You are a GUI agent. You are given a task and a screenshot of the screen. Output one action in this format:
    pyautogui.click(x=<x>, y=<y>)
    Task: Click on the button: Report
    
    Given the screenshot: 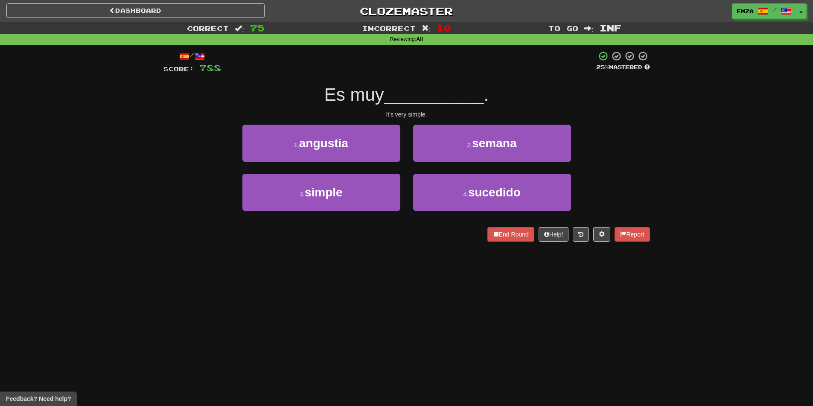 What is the action you would take?
    pyautogui.click(x=632, y=234)
    